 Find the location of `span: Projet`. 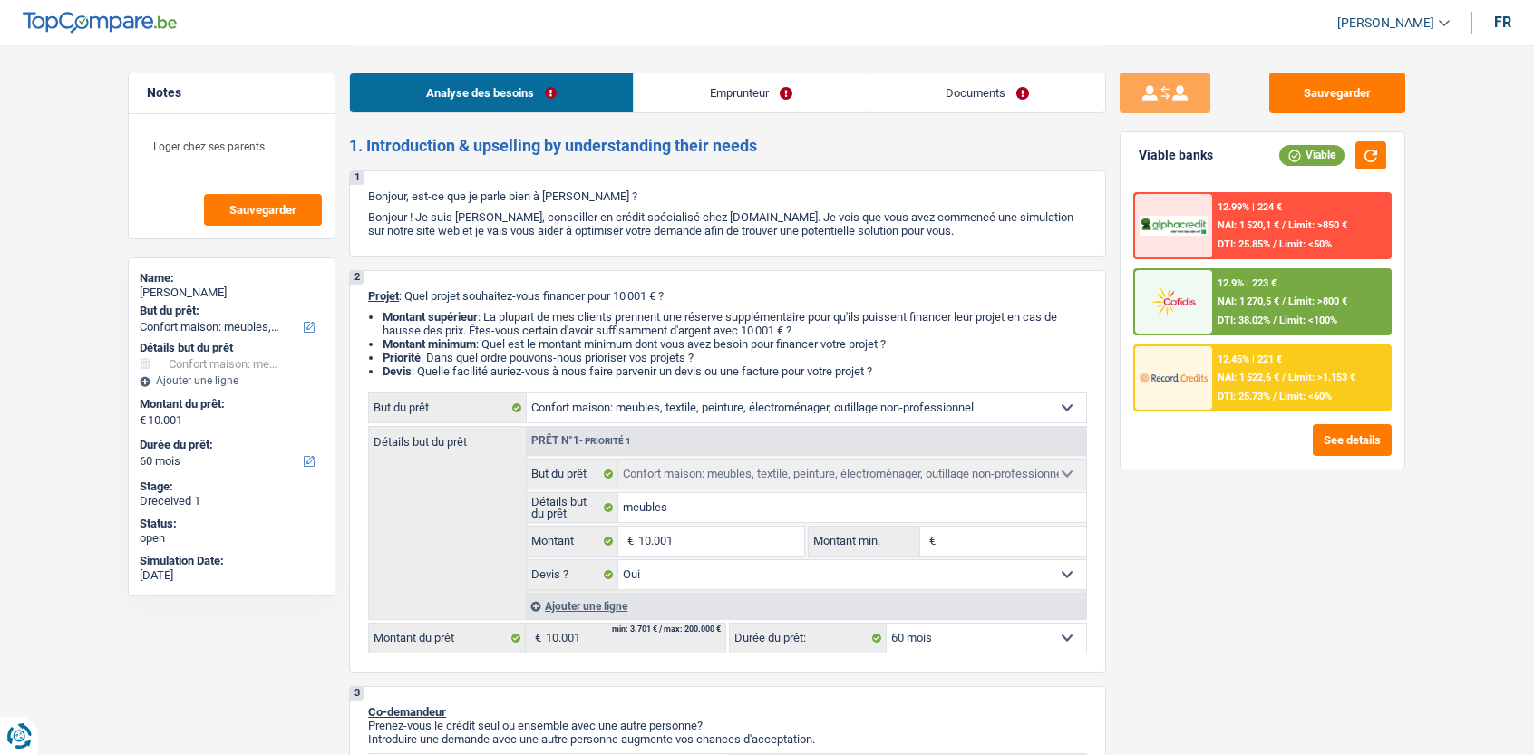

span: Projet is located at coordinates (384, 296).